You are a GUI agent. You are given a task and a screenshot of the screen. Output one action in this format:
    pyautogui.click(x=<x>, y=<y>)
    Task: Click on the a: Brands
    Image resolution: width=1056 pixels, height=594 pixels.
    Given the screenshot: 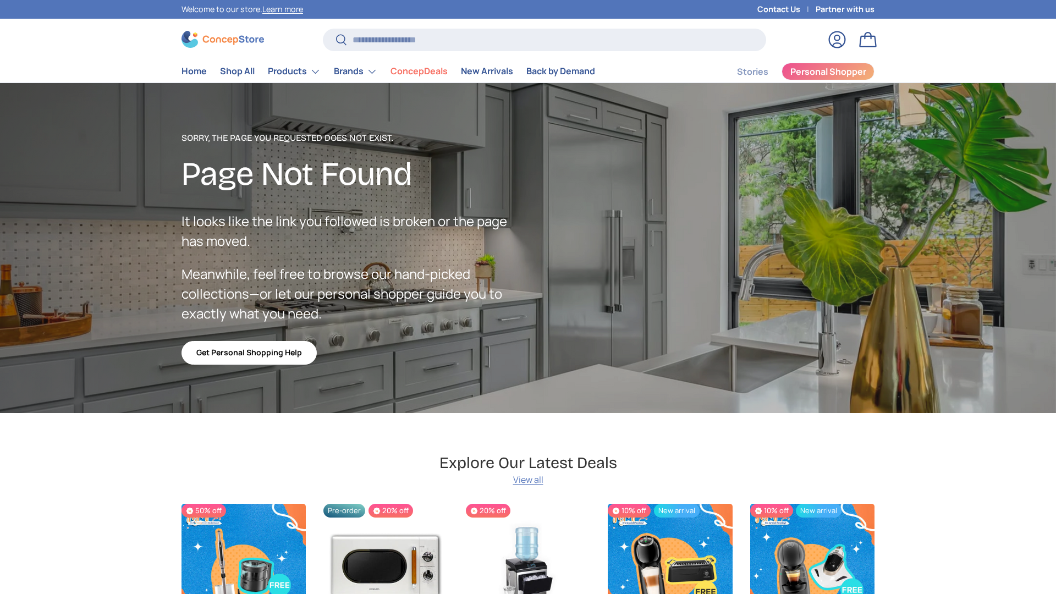 What is the action you would take?
    pyautogui.click(x=355, y=71)
    